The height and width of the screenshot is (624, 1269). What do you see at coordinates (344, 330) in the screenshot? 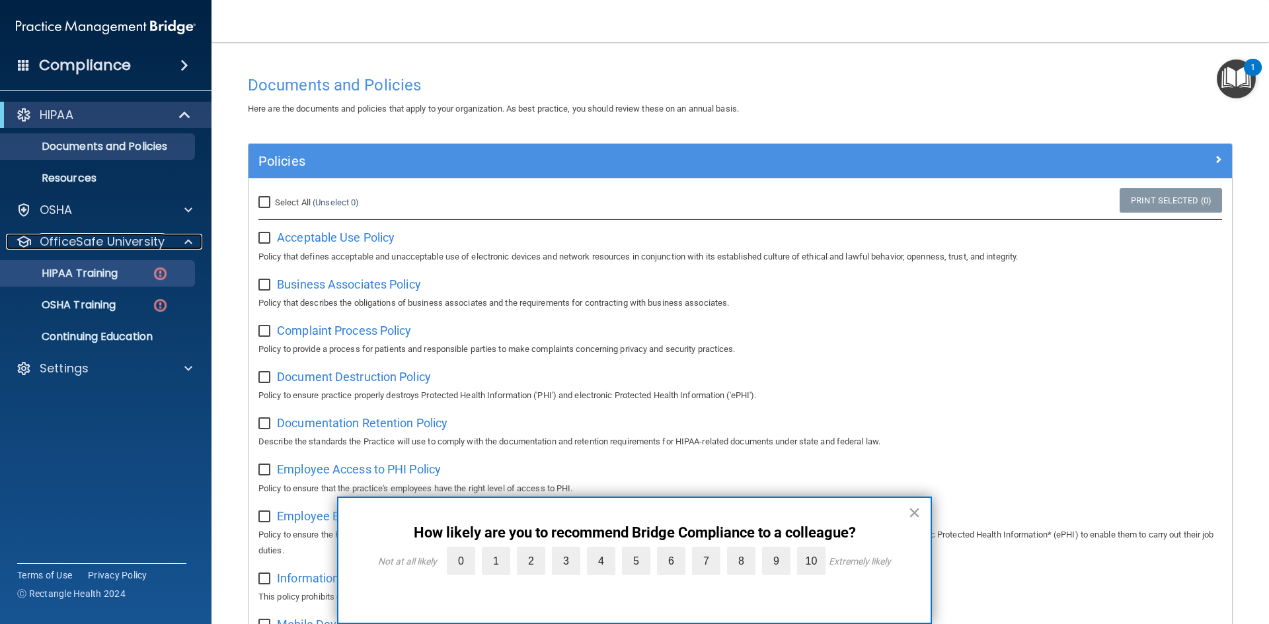
I see `span: Complaint Process Policy` at bounding box center [344, 330].